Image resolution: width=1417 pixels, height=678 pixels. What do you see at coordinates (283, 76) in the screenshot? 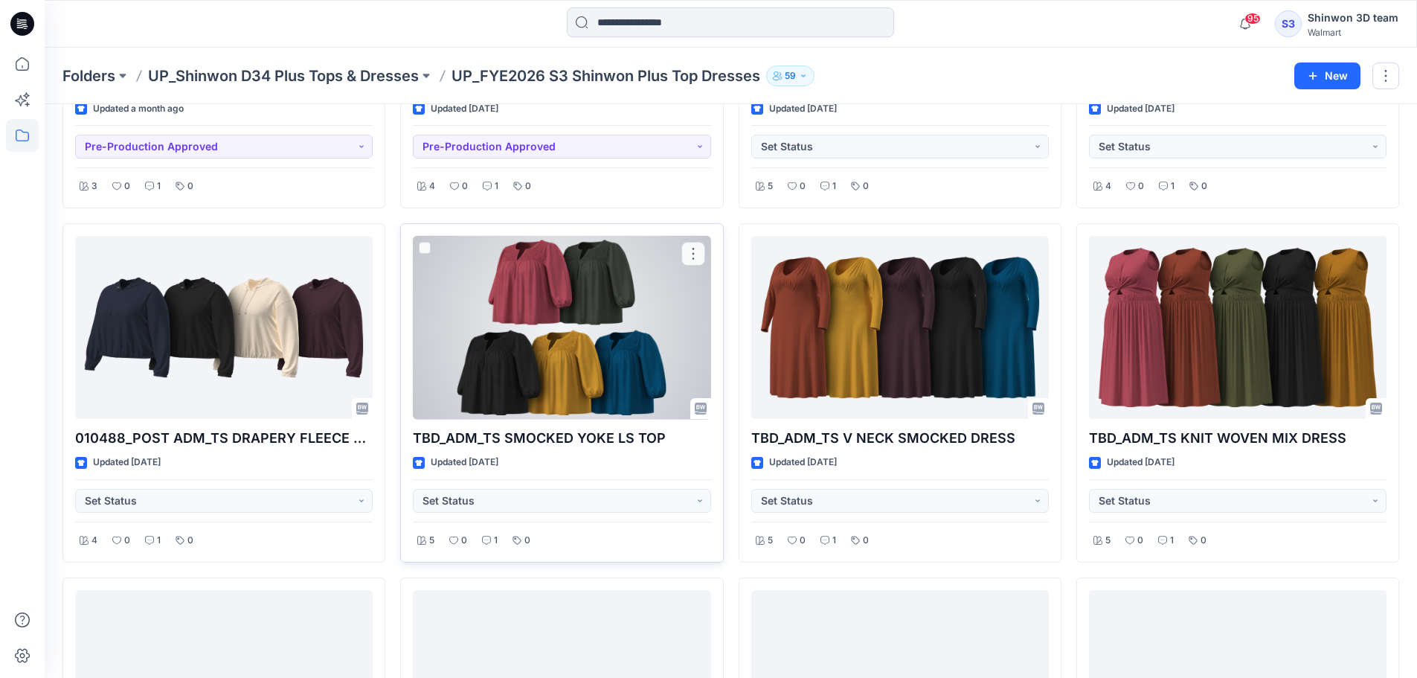
I see `a: UP_Shinwon D34 Plus Tops & Dresses` at bounding box center [283, 76].